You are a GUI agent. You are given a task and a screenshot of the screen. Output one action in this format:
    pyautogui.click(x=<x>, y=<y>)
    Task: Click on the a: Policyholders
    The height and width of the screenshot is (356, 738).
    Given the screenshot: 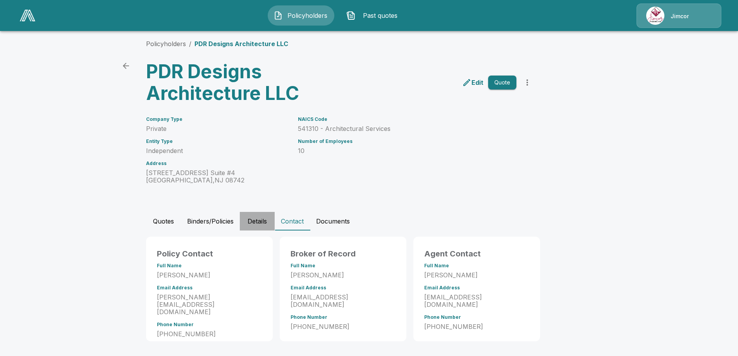 What is the action you would take?
    pyautogui.click(x=166, y=44)
    